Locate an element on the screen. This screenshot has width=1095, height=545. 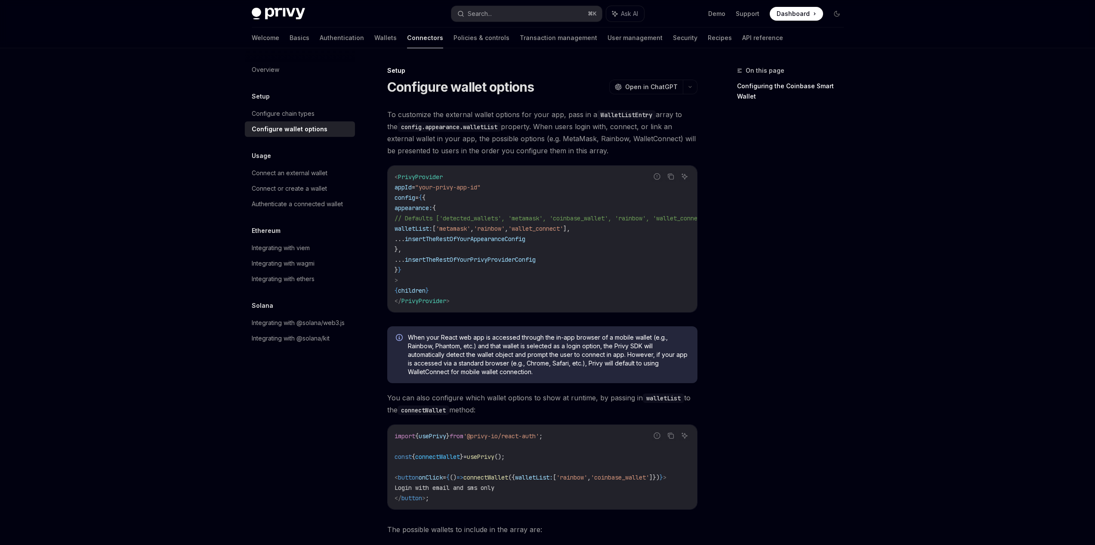
a: Wallets is located at coordinates (385, 38).